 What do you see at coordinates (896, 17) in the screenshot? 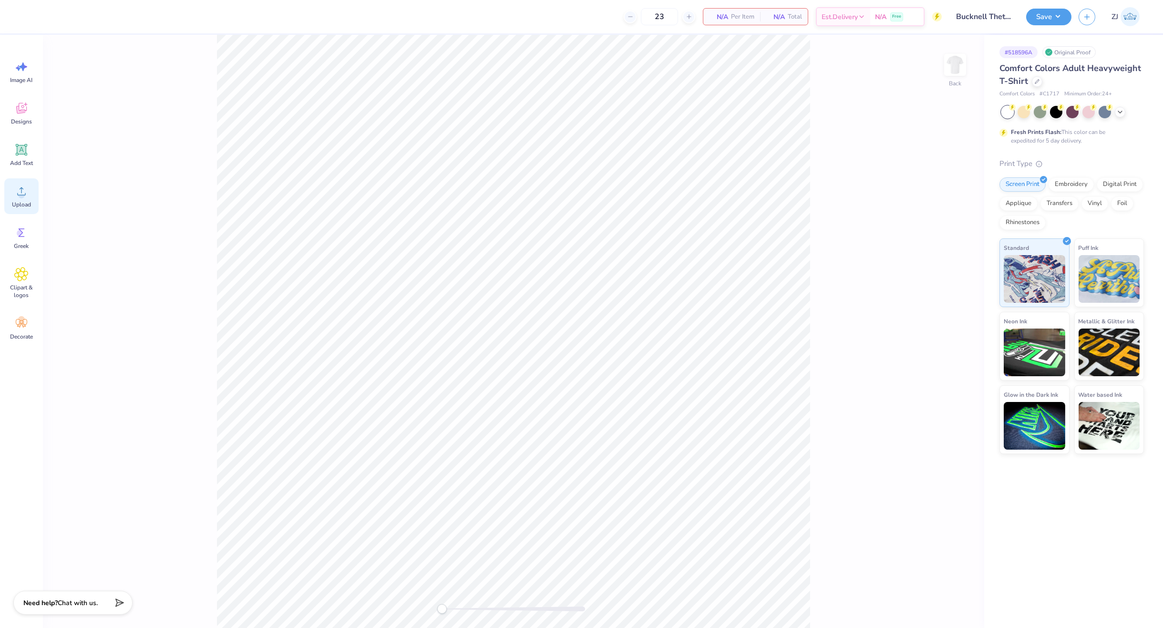
I see `span: Free` at bounding box center [896, 17].